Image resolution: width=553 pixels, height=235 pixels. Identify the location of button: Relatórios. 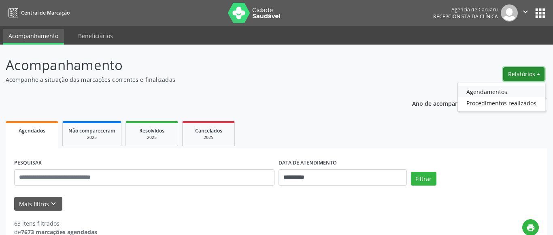
(524, 74).